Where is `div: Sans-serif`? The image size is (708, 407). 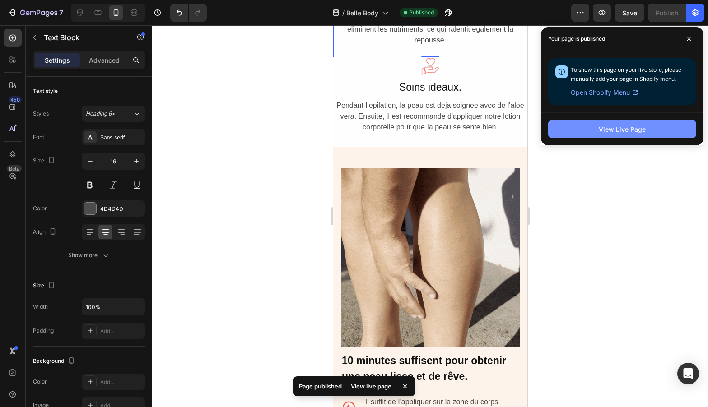 div: Sans-serif is located at coordinates (121, 138).